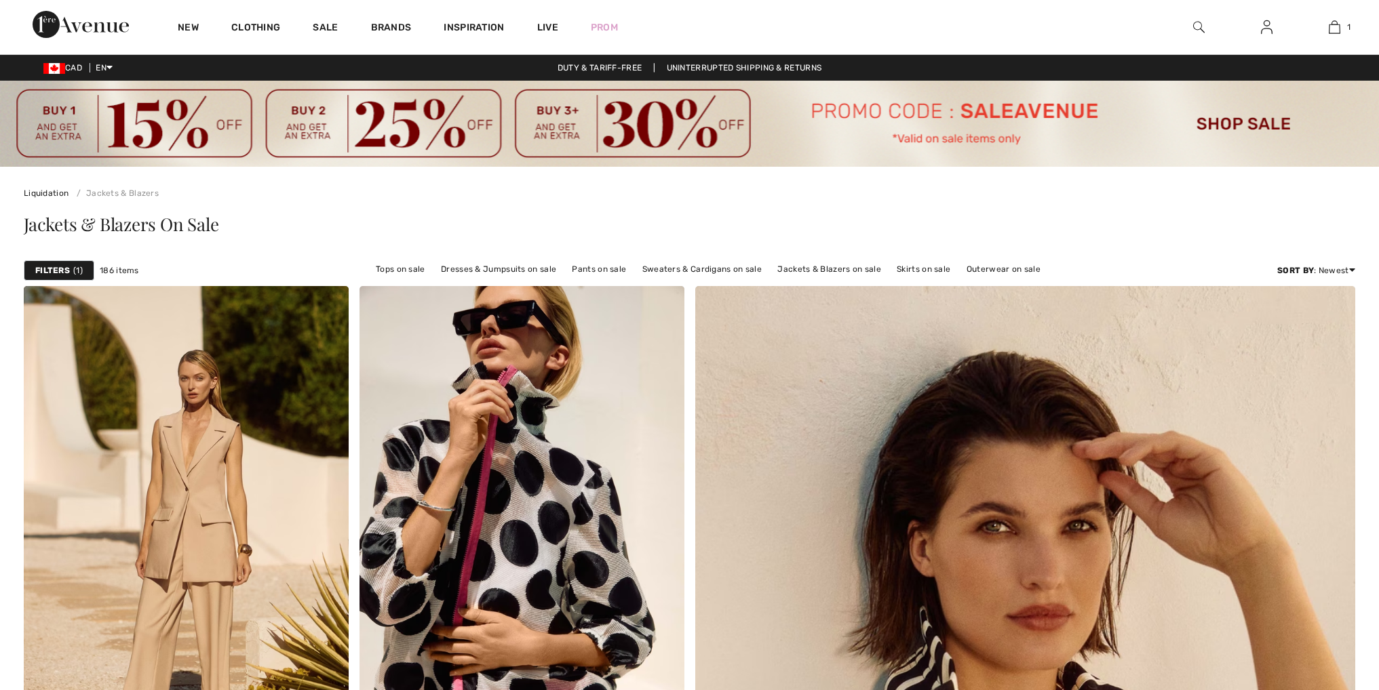 This screenshot has width=1379, height=690. I want to click on a: Pants on sale, so click(599, 269).